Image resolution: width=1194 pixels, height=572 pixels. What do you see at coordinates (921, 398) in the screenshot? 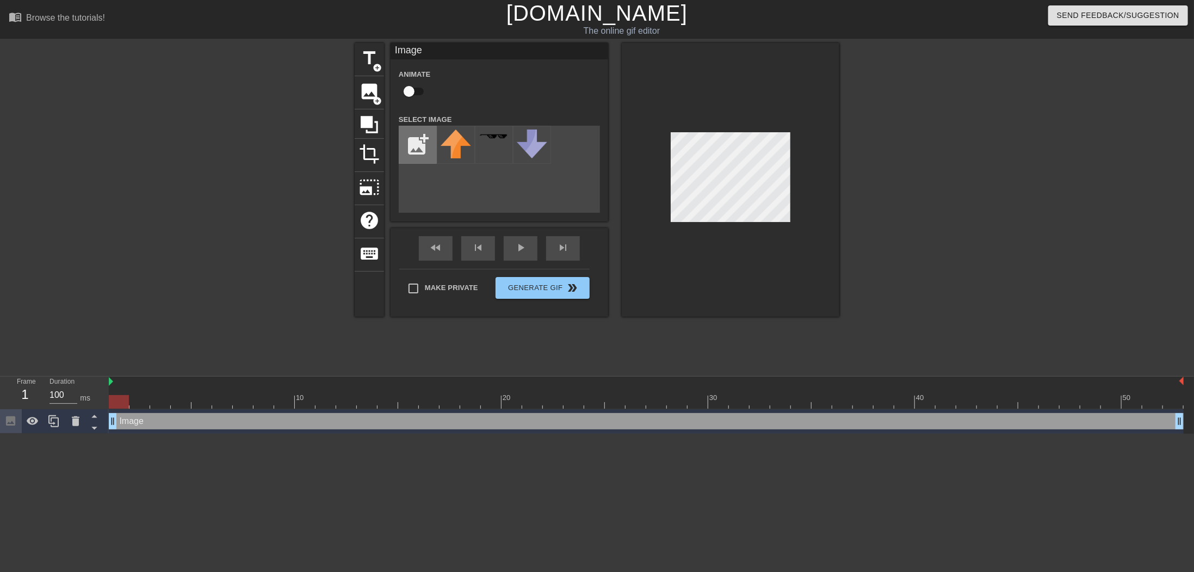
I see `div: 40` at bounding box center [921, 398].